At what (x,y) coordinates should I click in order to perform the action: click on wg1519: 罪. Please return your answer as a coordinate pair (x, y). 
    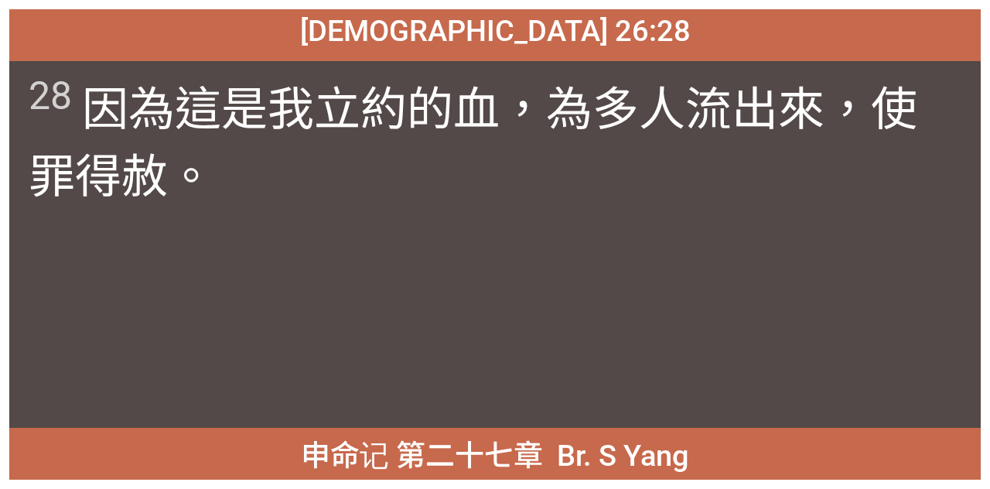
    Looking at the image, I should click on (121, 176).